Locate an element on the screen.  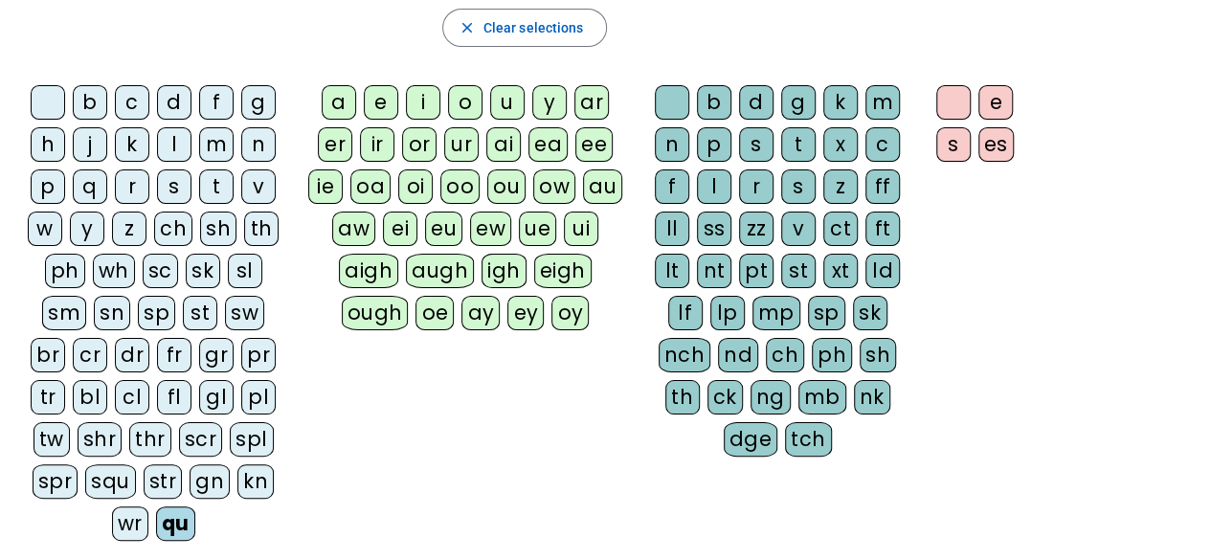
div: spr is located at coordinates (56, 481).